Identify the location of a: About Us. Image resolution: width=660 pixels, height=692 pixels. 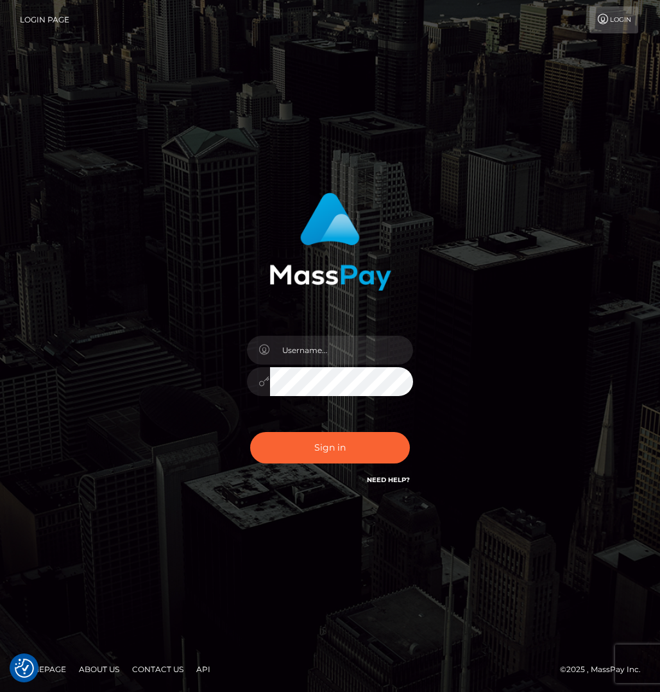
(99, 669).